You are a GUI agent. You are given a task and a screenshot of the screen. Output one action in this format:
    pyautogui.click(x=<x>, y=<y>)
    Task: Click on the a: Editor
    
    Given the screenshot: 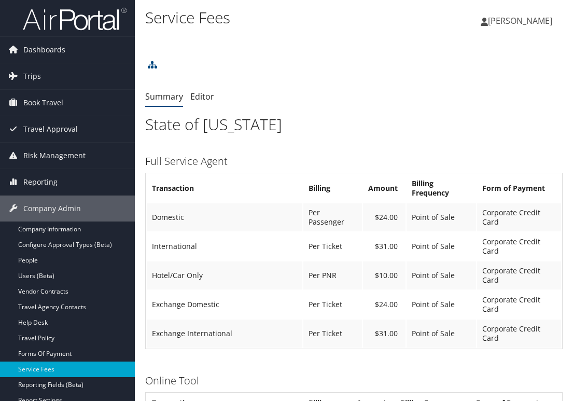 What is the action you would take?
    pyautogui.click(x=202, y=96)
    